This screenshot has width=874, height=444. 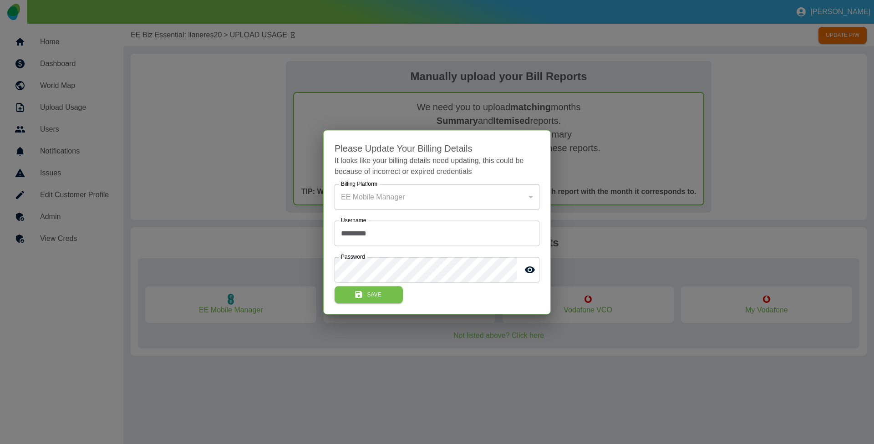 What do you see at coordinates (353, 220) in the screenshot?
I see `label: Username` at bounding box center [353, 220].